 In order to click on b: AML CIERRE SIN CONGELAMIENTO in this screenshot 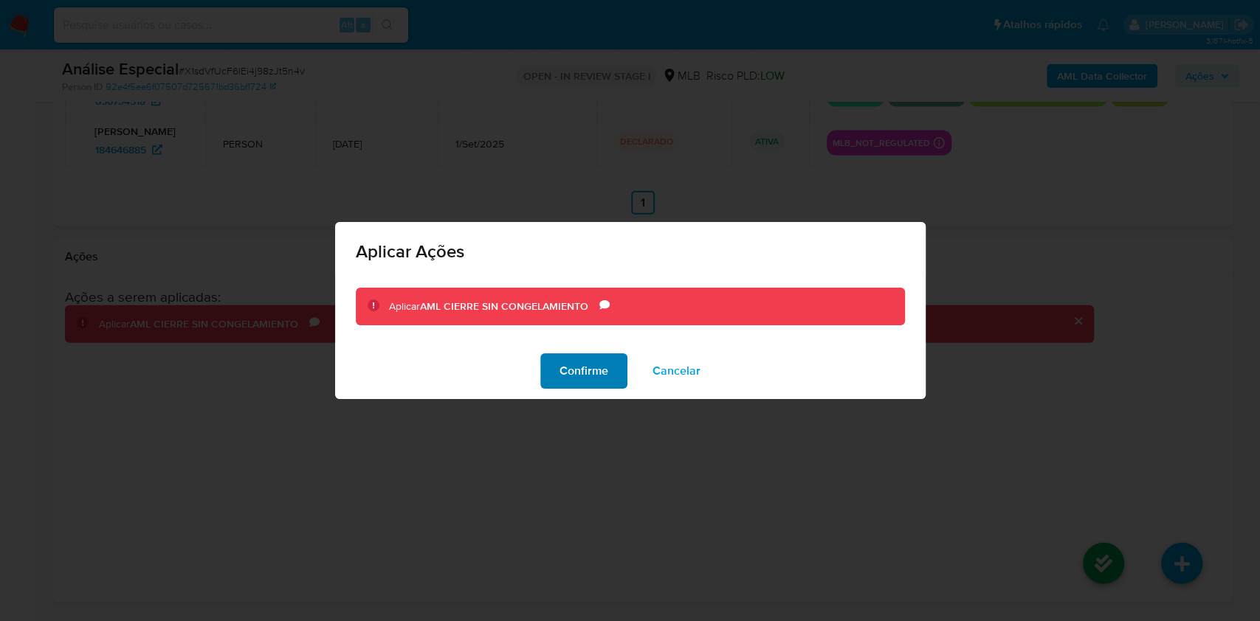, I will do `click(504, 306)`.